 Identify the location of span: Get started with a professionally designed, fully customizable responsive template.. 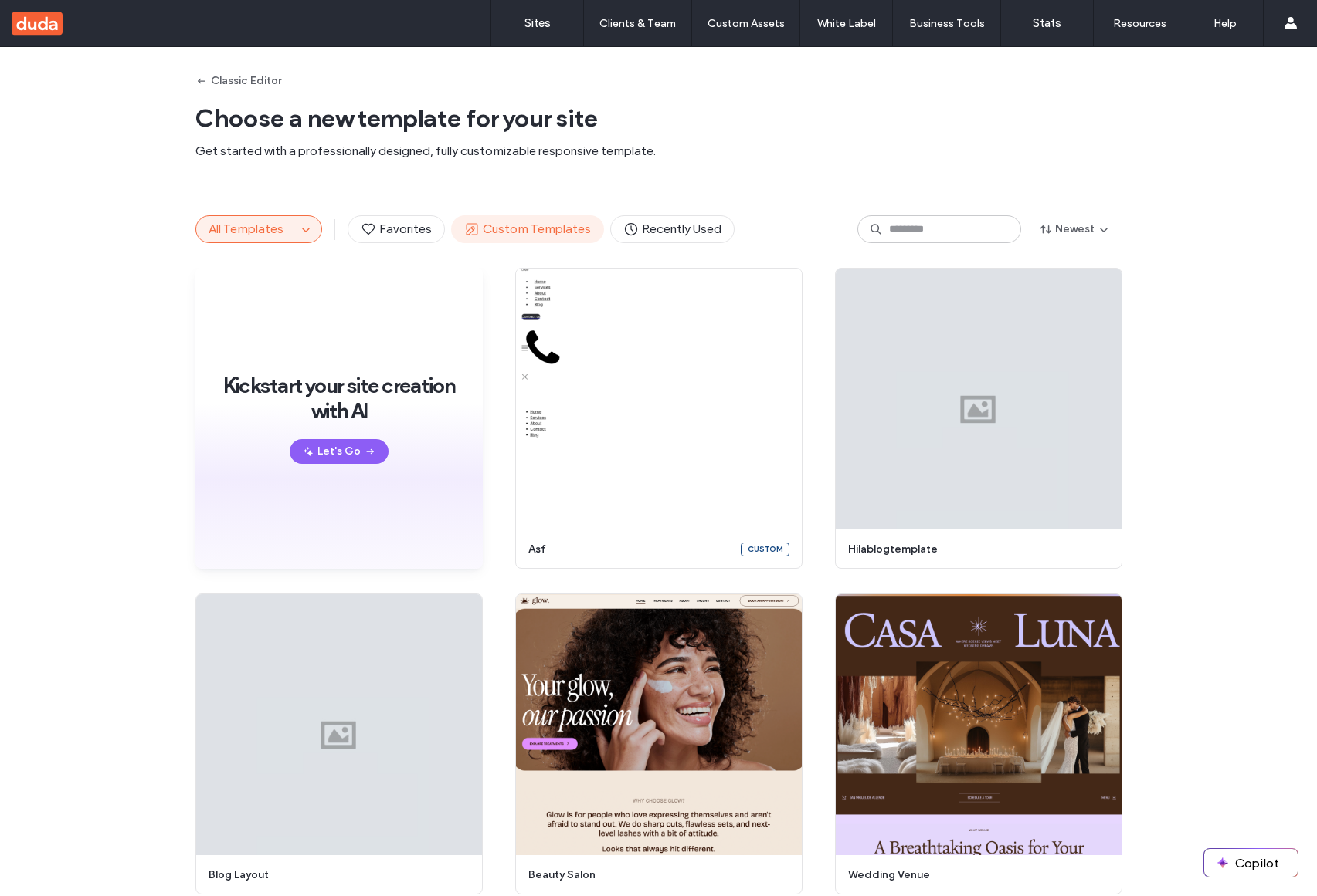
(659, 151).